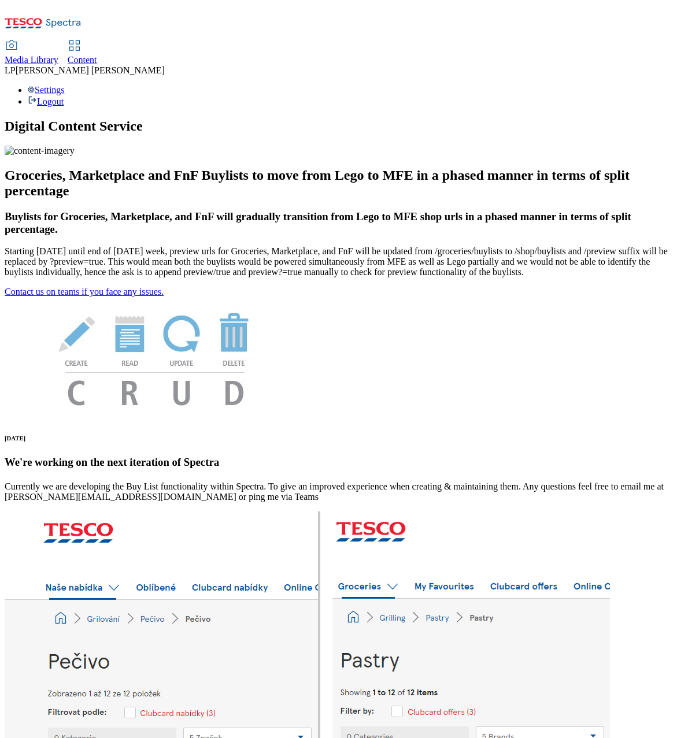  Describe the element at coordinates (39, 151) in the screenshot. I see `img: content-imagery` at that location.